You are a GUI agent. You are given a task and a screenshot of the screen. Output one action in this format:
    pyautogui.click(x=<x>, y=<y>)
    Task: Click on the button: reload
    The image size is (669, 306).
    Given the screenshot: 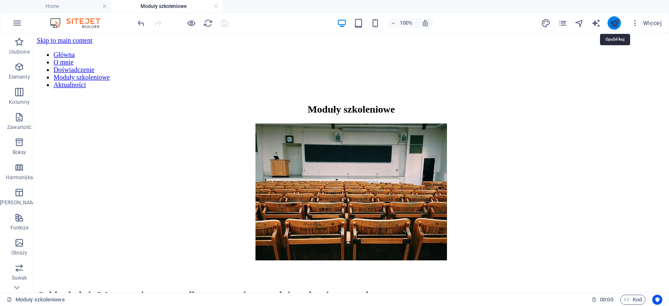 What is the action you would take?
    pyautogui.click(x=208, y=23)
    